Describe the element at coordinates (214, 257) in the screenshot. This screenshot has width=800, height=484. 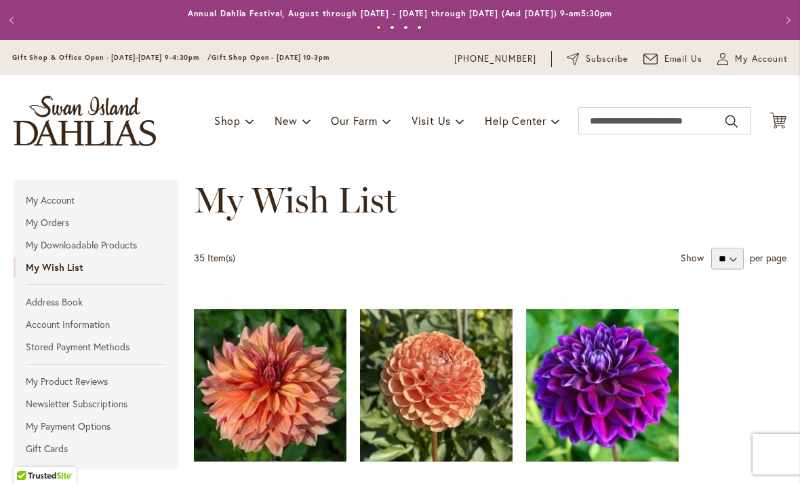
I see `span: 35 Item(s)` at that location.